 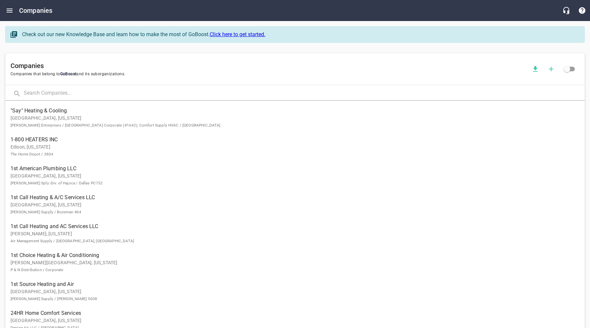 What do you see at coordinates (567, 69) in the screenshot?
I see `span: Click to view all companies` at bounding box center [567, 69].